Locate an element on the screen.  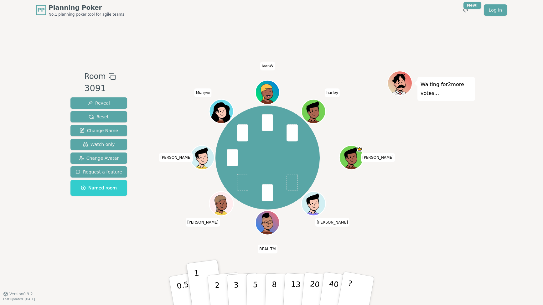
button: New! is located at coordinates (465, 10).